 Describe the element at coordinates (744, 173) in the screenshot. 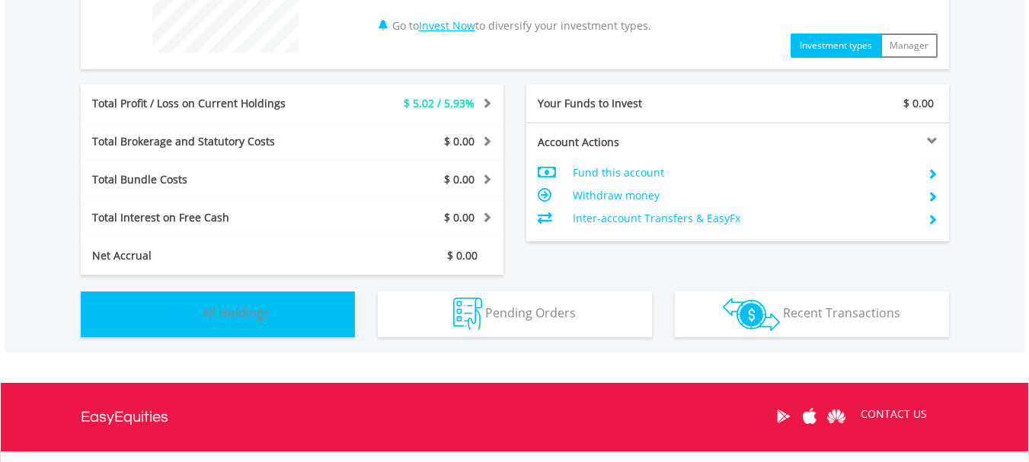

I see `td: Fund this account` at that location.